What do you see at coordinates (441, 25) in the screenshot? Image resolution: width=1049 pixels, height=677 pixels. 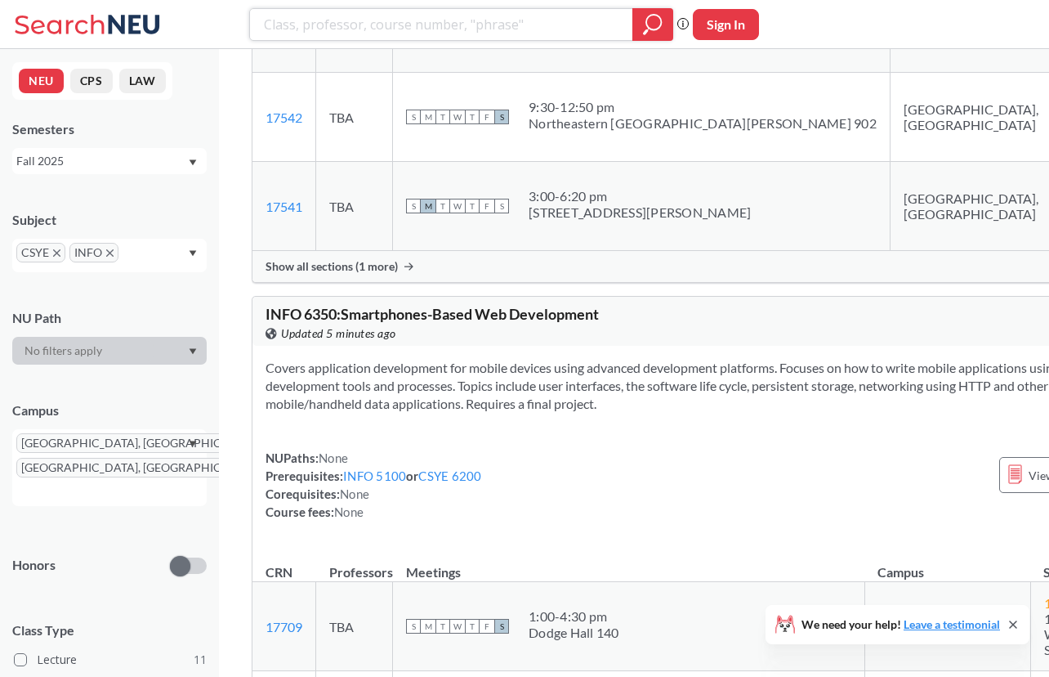 I see `input: Class, professor, course number, "phrase"` at bounding box center [441, 25].